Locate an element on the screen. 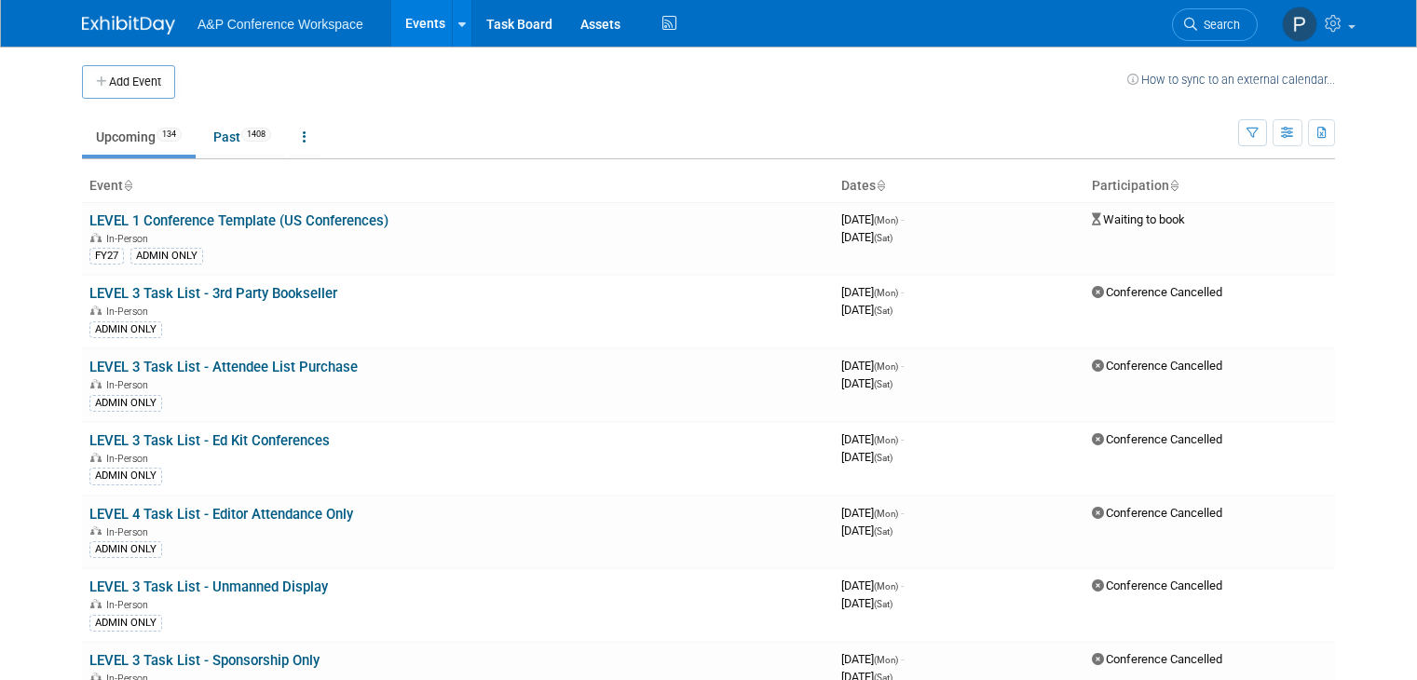  th: Participation is located at coordinates (1209, 186).